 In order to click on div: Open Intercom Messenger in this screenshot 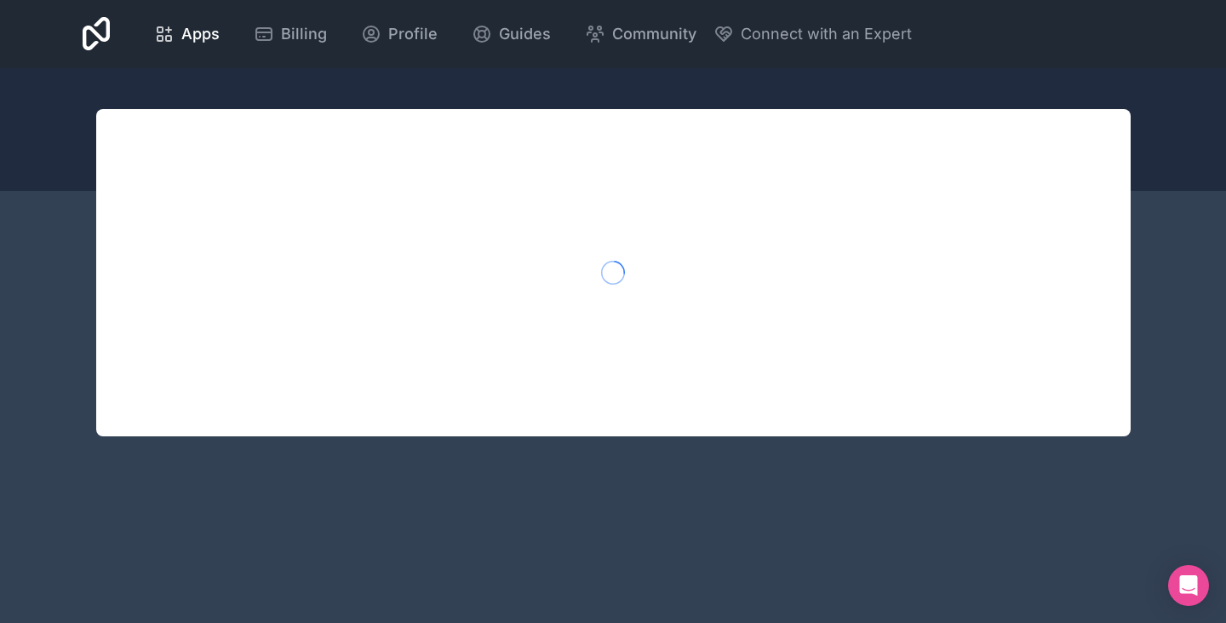, I will do `click(1189, 585)`.